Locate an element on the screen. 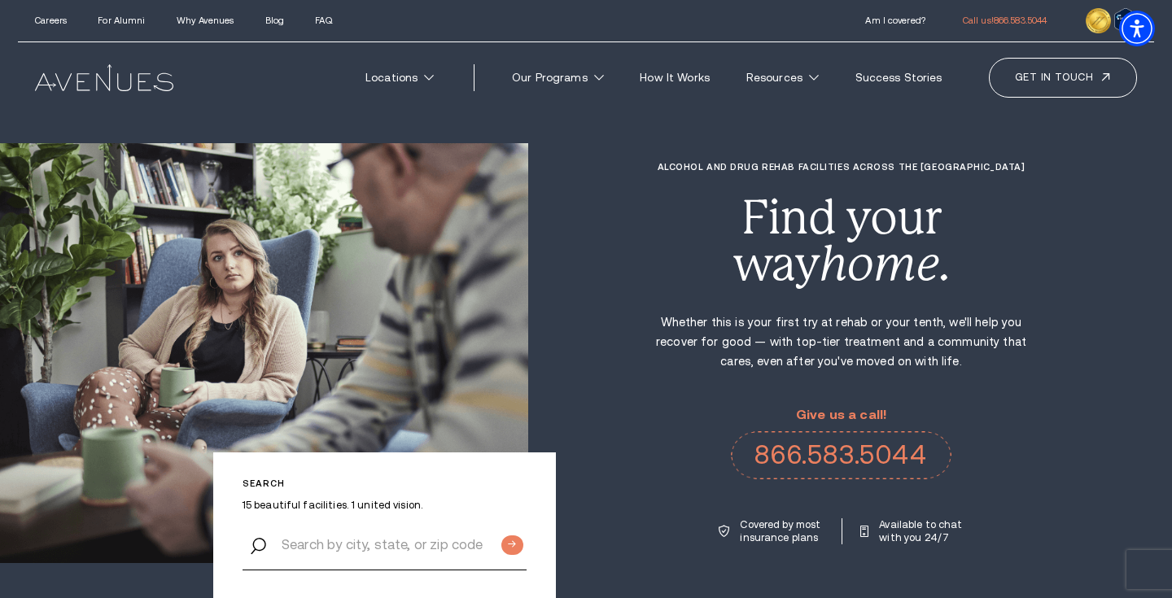  a: Covered by most insurance plans is located at coordinates (771, 531).